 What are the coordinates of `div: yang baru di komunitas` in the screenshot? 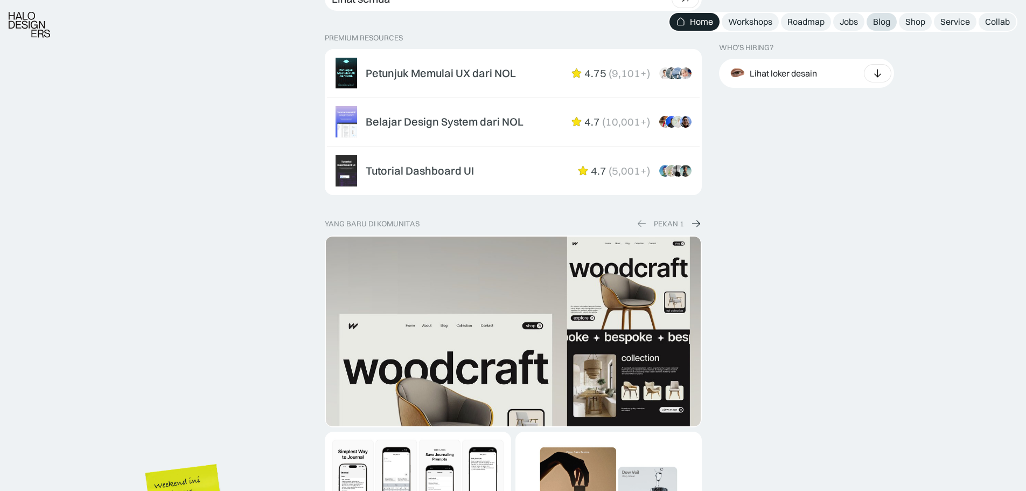 It's located at (372, 223).